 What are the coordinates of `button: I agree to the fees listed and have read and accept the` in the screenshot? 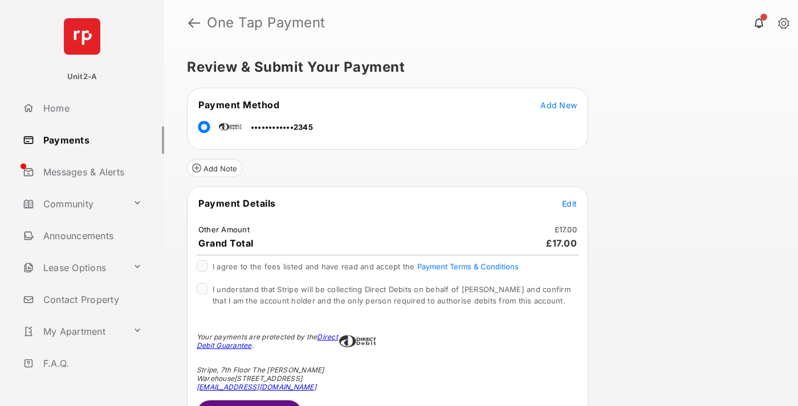 It's located at (468, 267).